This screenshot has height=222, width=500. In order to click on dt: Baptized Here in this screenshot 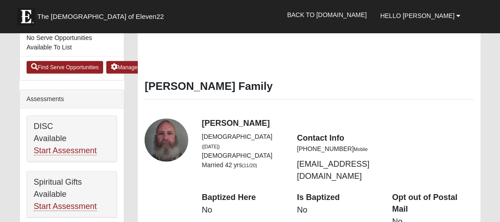, I will do `click(242, 198)`.